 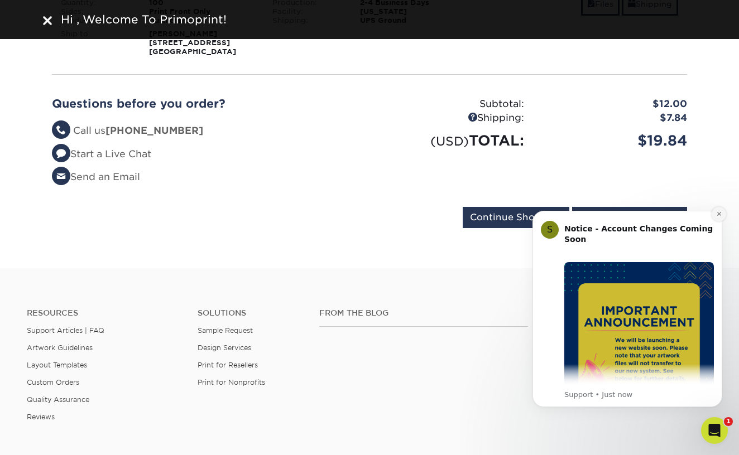 I want to click on a: Reviews, so click(x=41, y=417).